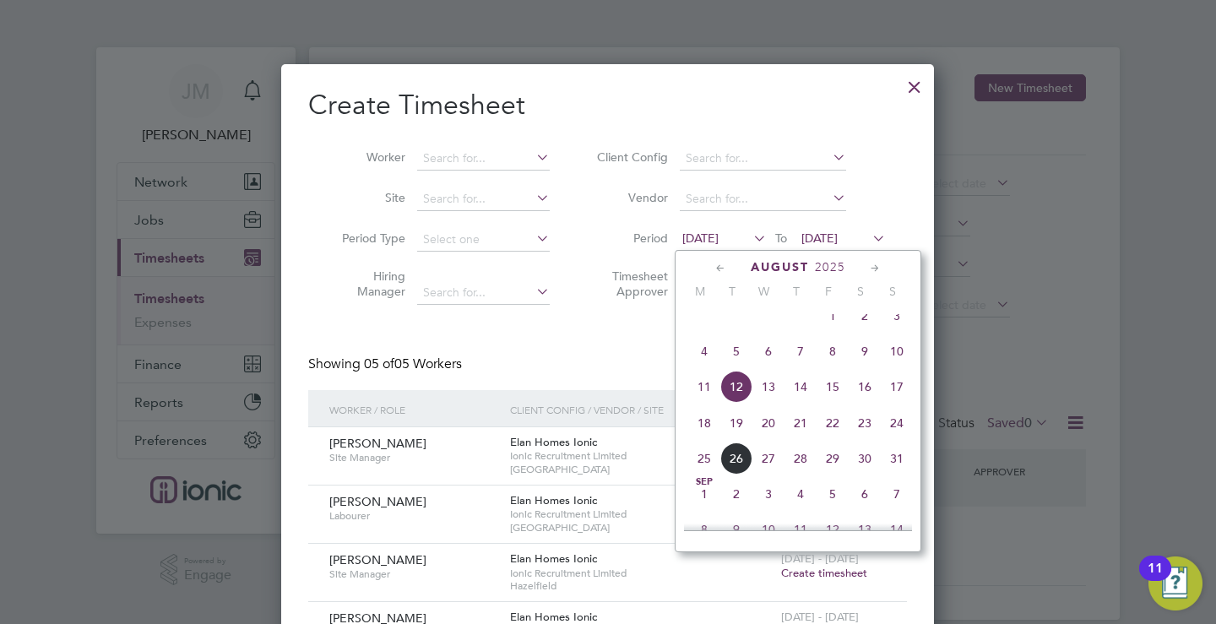 Image resolution: width=1216 pixels, height=624 pixels. I want to click on span: 05 Workers, so click(413, 364).